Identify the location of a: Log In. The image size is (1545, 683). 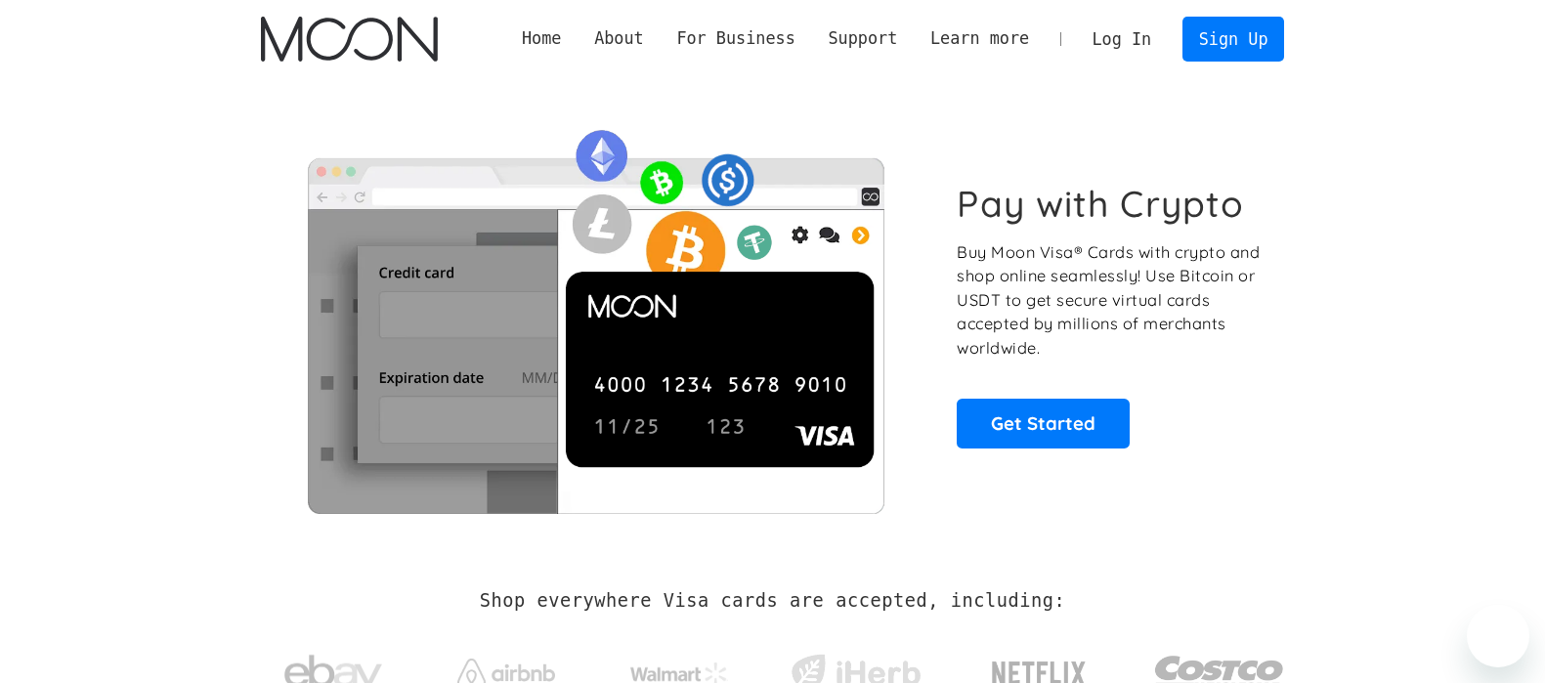
(1122, 39).